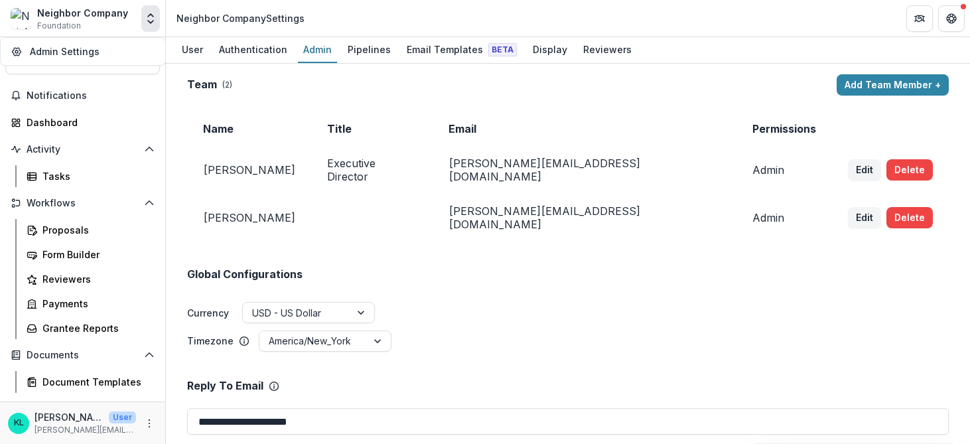 The image size is (970, 444). What do you see at coordinates (240, 18) in the screenshot?
I see `nav: breadcrumb` at bounding box center [240, 18].